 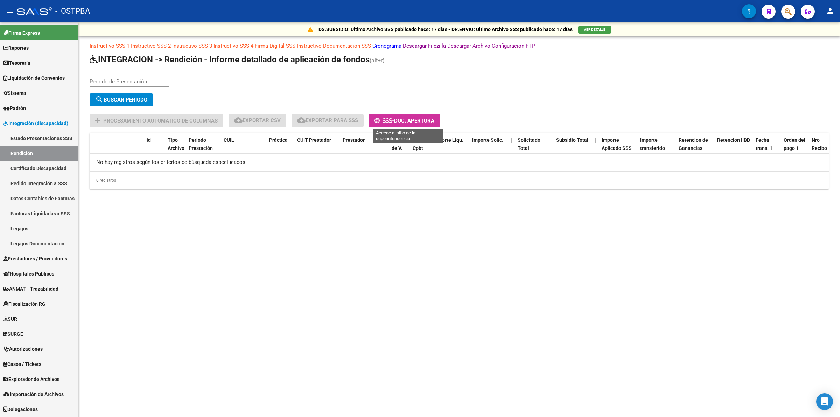 I want to click on p: DS.SUBSIDIO: Último Archivo SSS publicado hace: 17 días - DR.ENVIO: Último Archivo SSS publicado ..., so click(x=446, y=29).